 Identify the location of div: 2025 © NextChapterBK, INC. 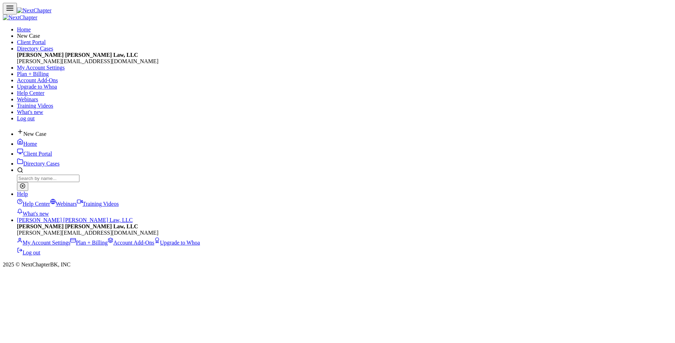
(338, 265).